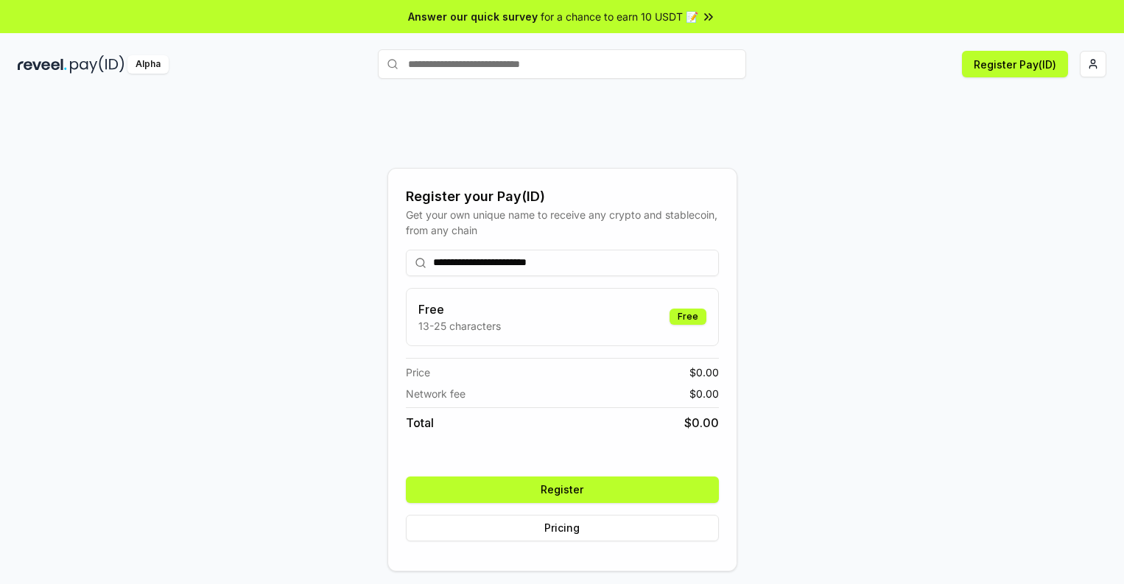 Image resolution: width=1124 pixels, height=584 pixels. What do you see at coordinates (420, 423) in the screenshot?
I see `span: Total` at bounding box center [420, 423].